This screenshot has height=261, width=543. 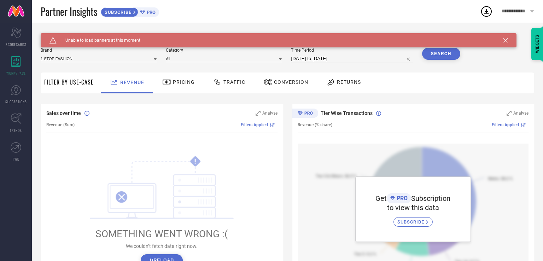 What do you see at coordinates (235, 82) in the screenshot?
I see `span: Traffic` at bounding box center [235, 82].